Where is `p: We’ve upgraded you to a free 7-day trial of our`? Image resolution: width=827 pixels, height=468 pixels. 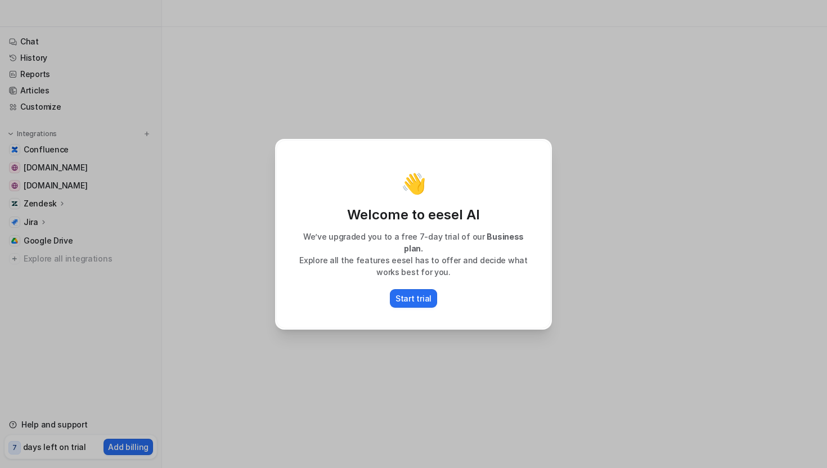 p: We’ve upgraded you to a free 7-day trial of our is located at coordinates (413, 242).